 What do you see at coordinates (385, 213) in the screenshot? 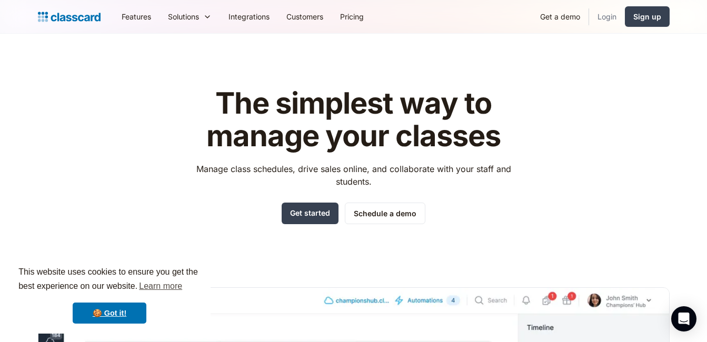
I see `a: Schedule a demo` at bounding box center [385, 213].